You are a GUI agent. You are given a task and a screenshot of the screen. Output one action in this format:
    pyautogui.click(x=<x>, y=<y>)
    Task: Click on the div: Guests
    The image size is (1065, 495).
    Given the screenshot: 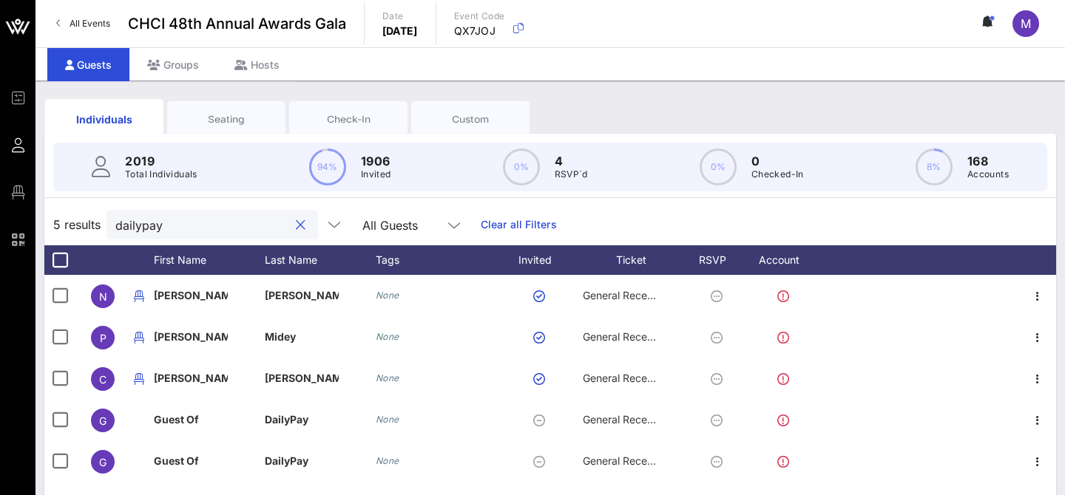 What is the action you would take?
    pyautogui.click(x=88, y=64)
    